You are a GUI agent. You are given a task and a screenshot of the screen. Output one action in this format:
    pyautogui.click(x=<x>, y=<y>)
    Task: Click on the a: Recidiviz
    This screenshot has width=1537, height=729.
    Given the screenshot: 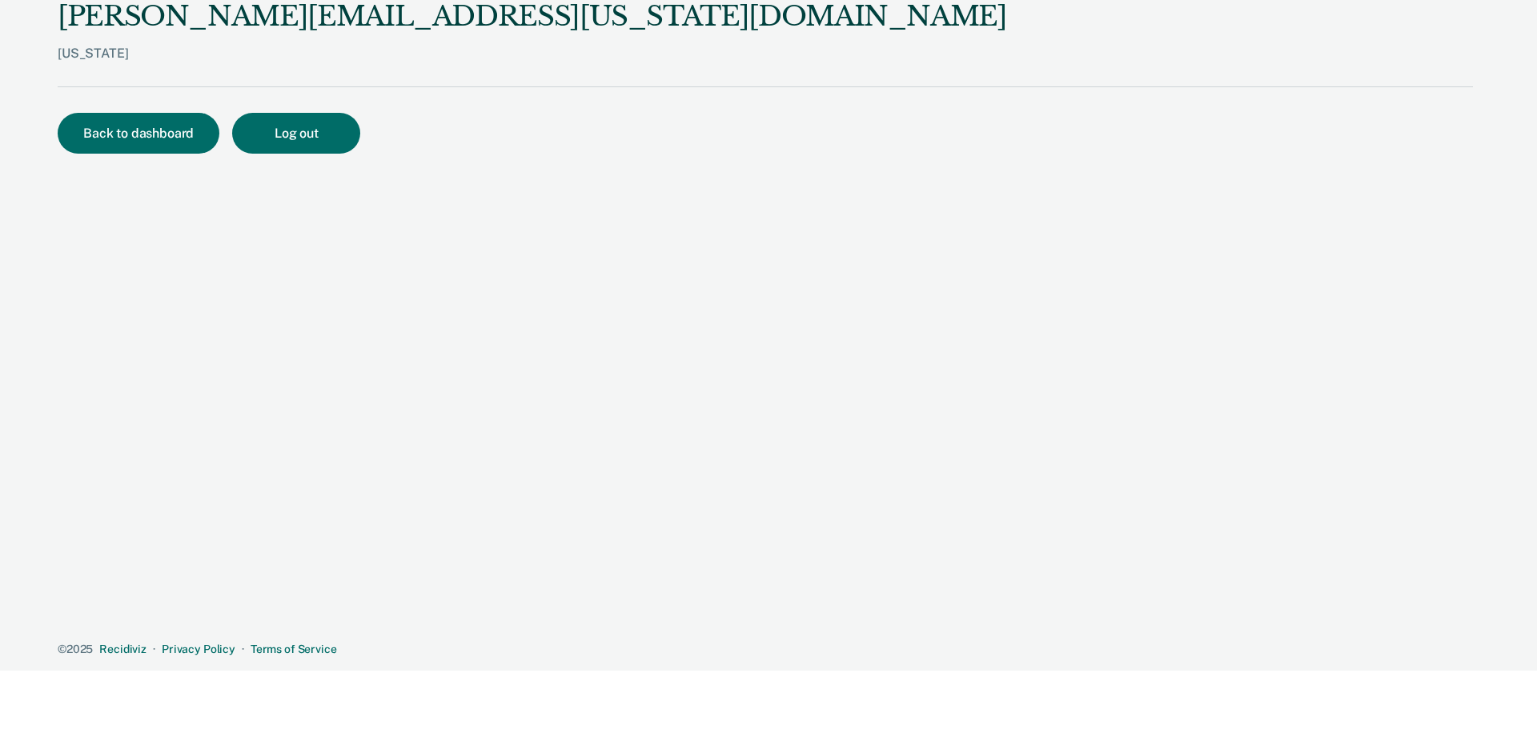 What is the action you would take?
    pyautogui.click(x=122, y=649)
    